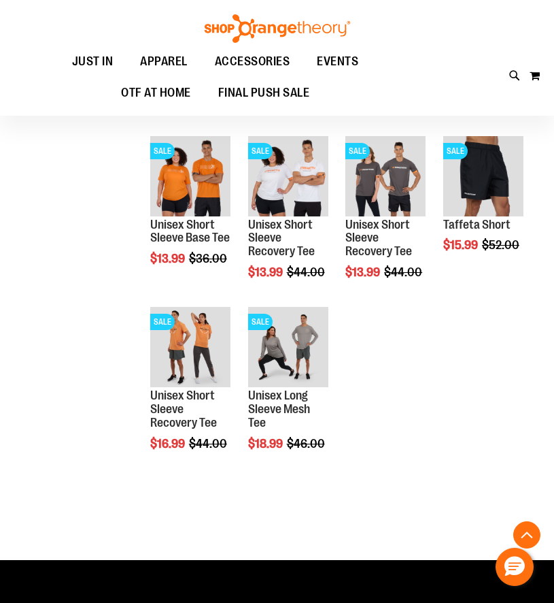  I want to click on span: OTF AT HOME, so click(156, 92).